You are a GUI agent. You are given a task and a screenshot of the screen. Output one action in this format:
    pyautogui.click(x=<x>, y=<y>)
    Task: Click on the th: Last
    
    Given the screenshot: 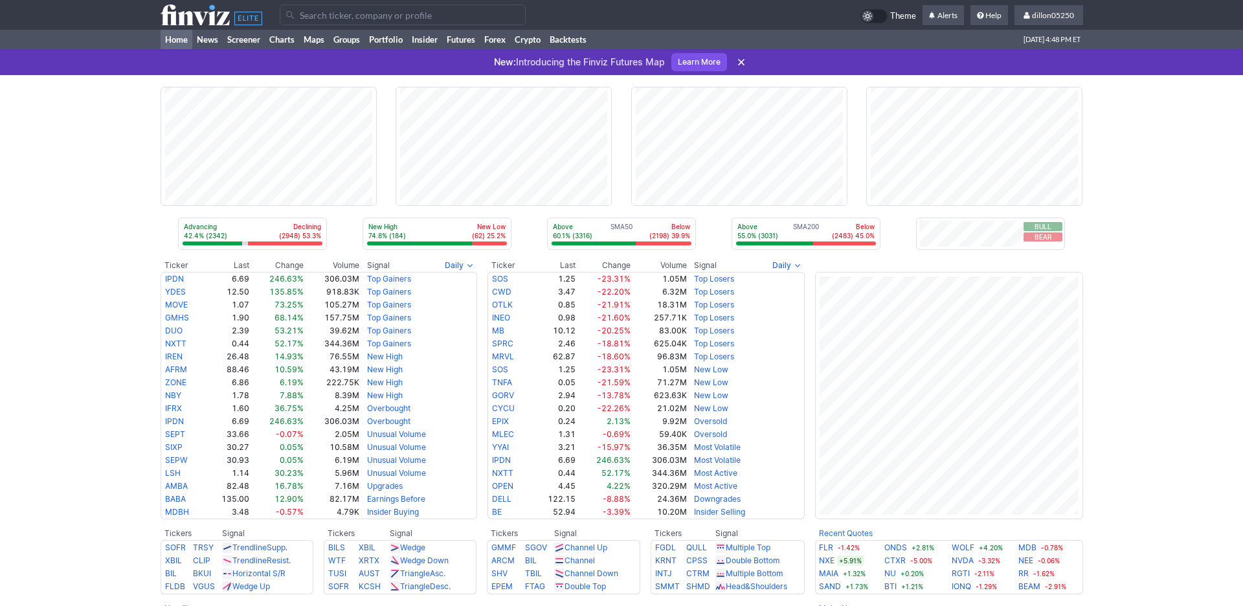 What is the action you would take?
    pyautogui.click(x=227, y=265)
    